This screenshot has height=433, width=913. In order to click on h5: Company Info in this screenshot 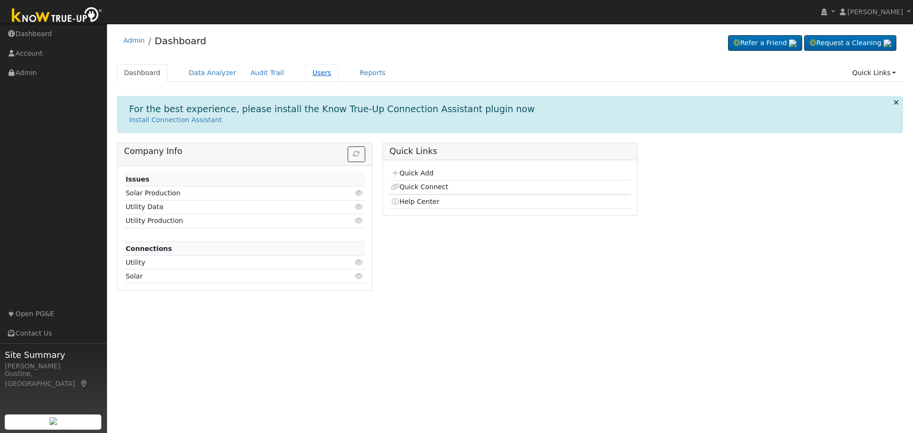, I will do `click(244, 151)`.